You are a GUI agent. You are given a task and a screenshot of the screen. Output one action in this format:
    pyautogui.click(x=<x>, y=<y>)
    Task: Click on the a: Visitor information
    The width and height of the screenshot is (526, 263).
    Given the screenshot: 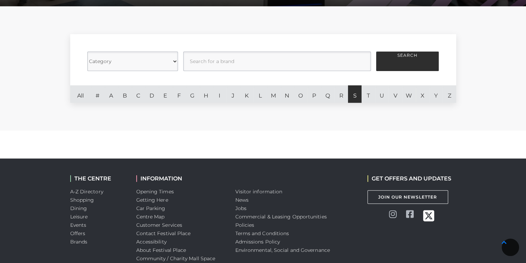 What is the action you would take?
    pyautogui.click(x=259, y=191)
    